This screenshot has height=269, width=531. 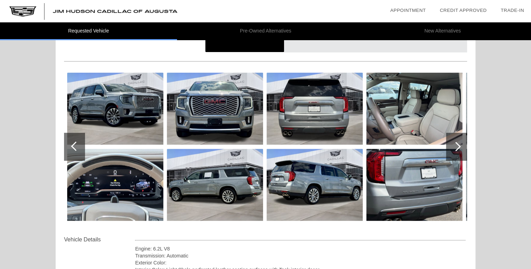 I want to click on div: Vehicle Details, so click(x=99, y=240).